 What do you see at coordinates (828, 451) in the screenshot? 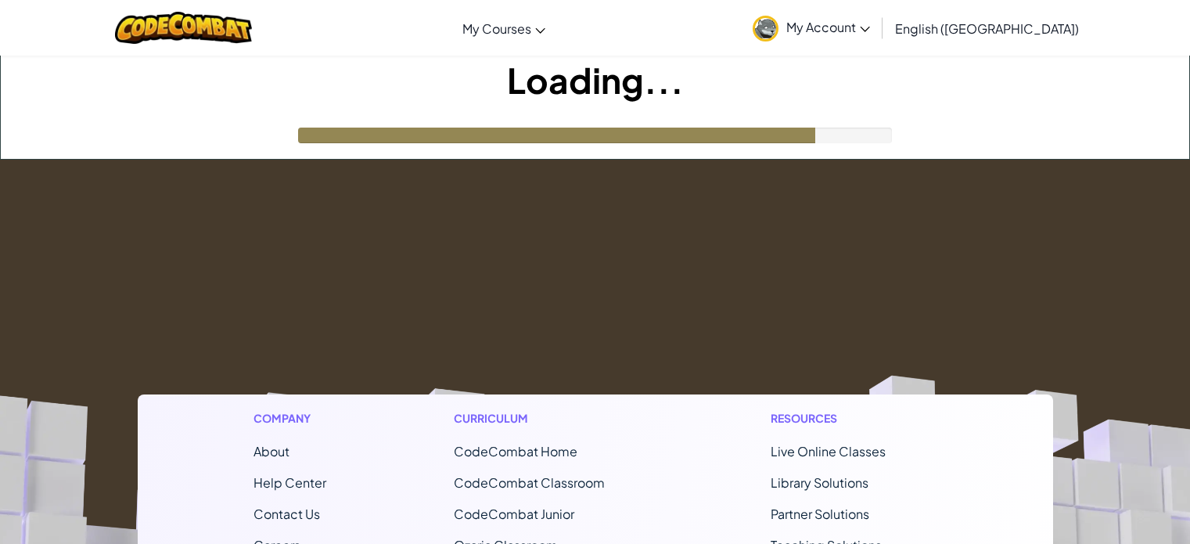
I see `a: Live Online Classes` at bounding box center [828, 451].